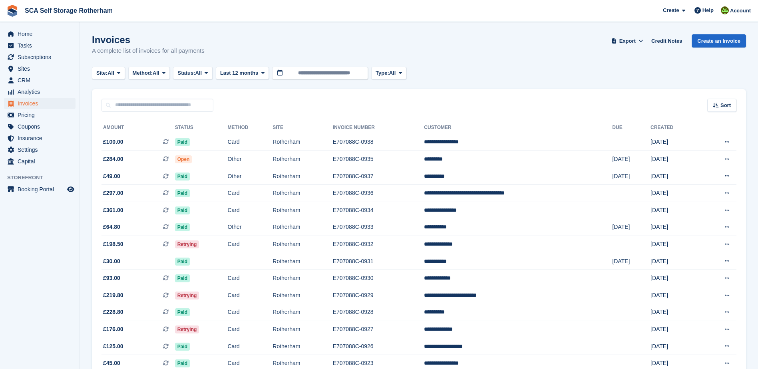 This screenshot has width=758, height=369. I want to click on span: Analytics, so click(42, 92).